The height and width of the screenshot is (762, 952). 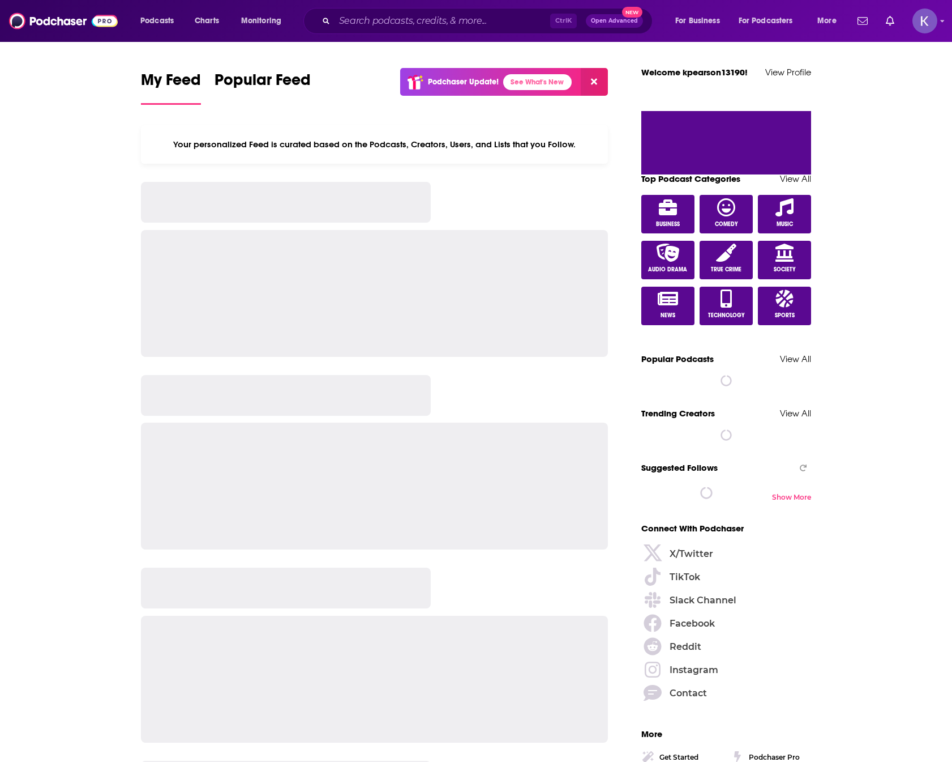 I want to click on a: Welcome kpearson13190!, so click(x=695, y=72).